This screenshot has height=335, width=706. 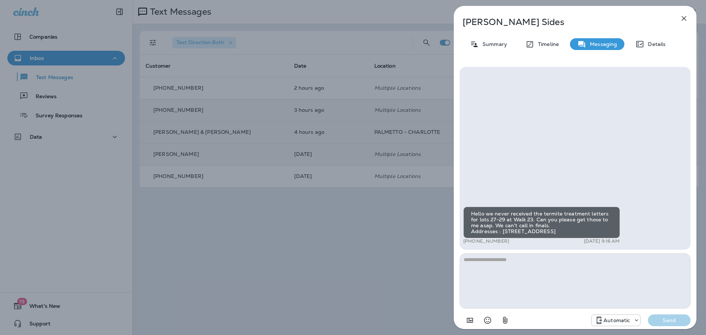 I want to click on p: Automatic, so click(x=617, y=320).